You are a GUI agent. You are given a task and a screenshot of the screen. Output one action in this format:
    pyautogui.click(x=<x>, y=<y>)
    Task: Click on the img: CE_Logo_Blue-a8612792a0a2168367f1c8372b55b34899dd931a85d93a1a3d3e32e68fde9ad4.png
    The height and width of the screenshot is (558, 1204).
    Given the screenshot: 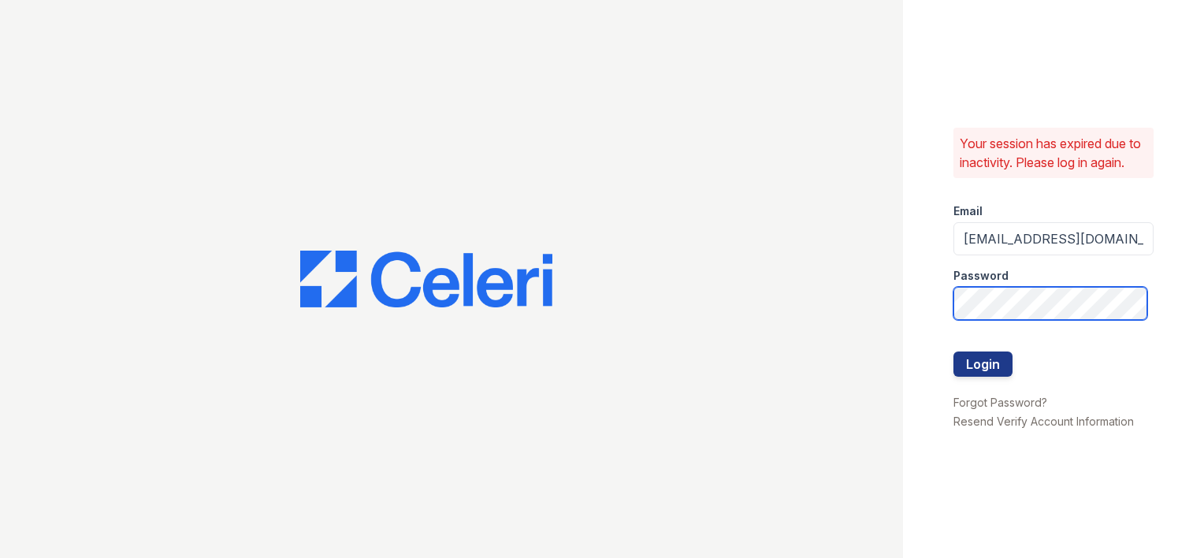 What is the action you would take?
    pyautogui.click(x=426, y=279)
    